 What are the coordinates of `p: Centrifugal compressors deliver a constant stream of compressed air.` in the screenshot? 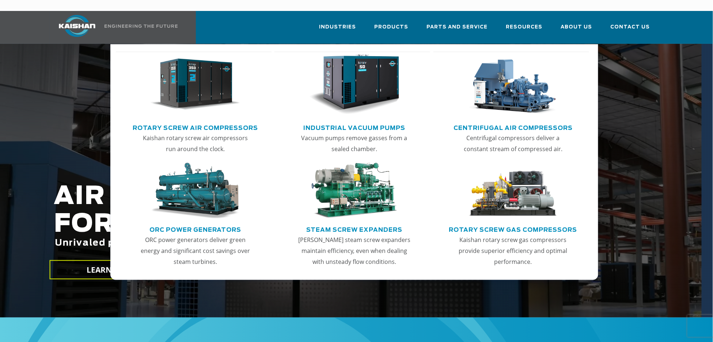 It's located at (513, 144).